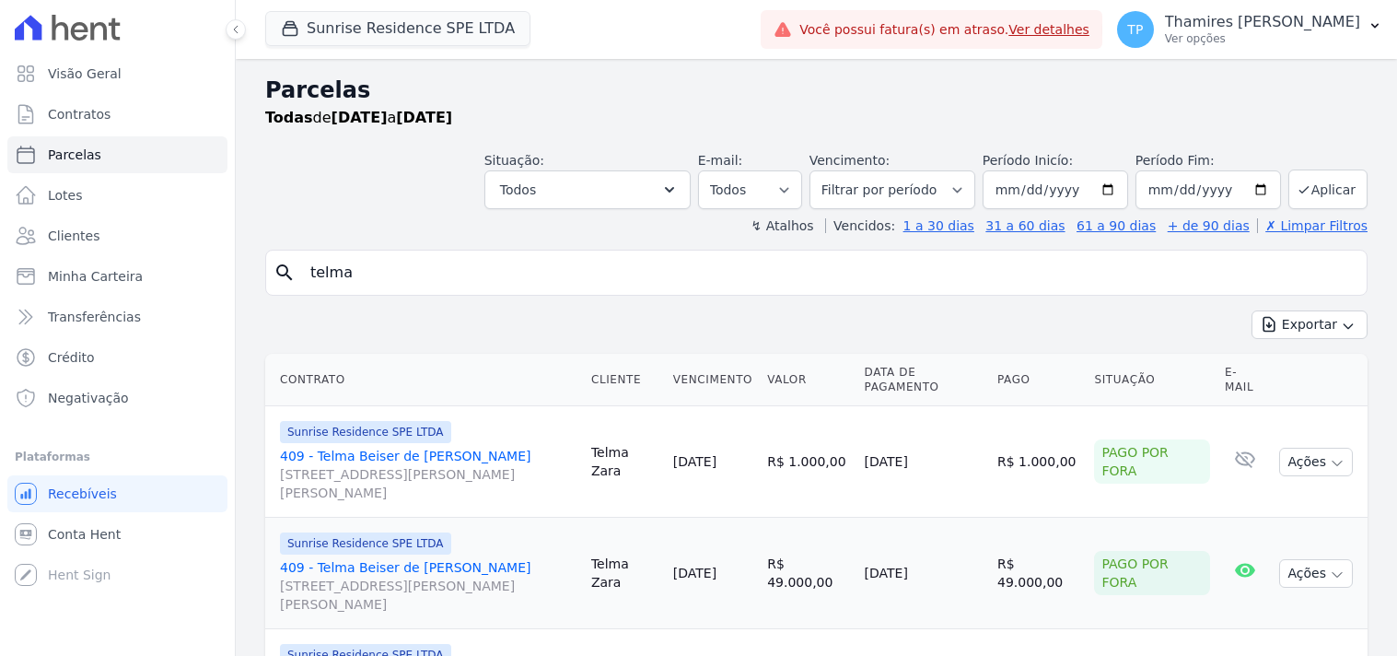 The height and width of the screenshot is (656, 1397). Describe the element at coordinates (808, 379) in the screenshot. I see `th: Valor` at that location.